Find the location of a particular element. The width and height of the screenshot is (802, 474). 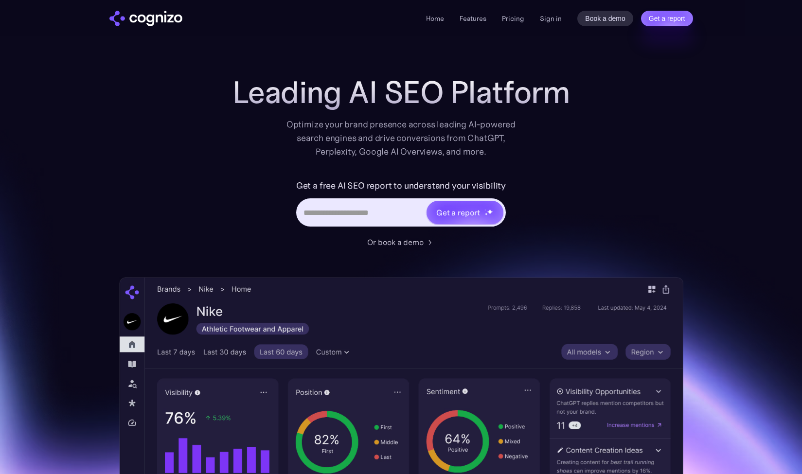

div: Get a report is located at coordinates (458, 213).